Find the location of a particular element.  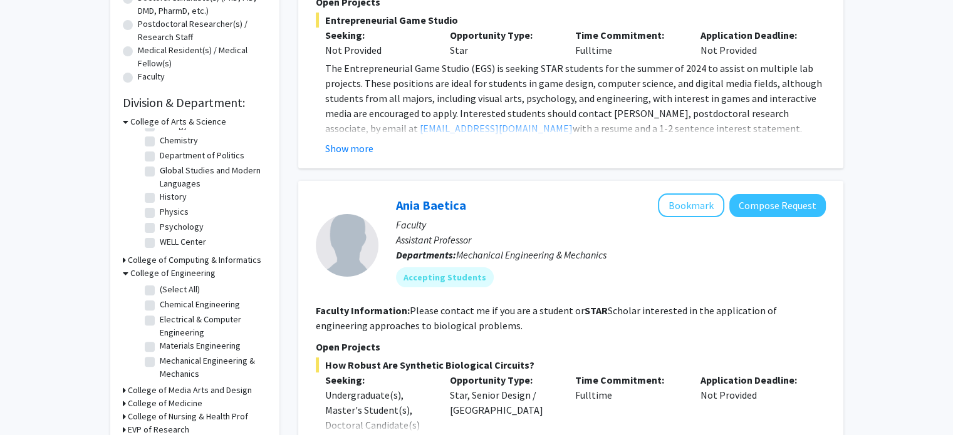

button: Compose Request to Ania Baetica is located at coordinates (777, 205).